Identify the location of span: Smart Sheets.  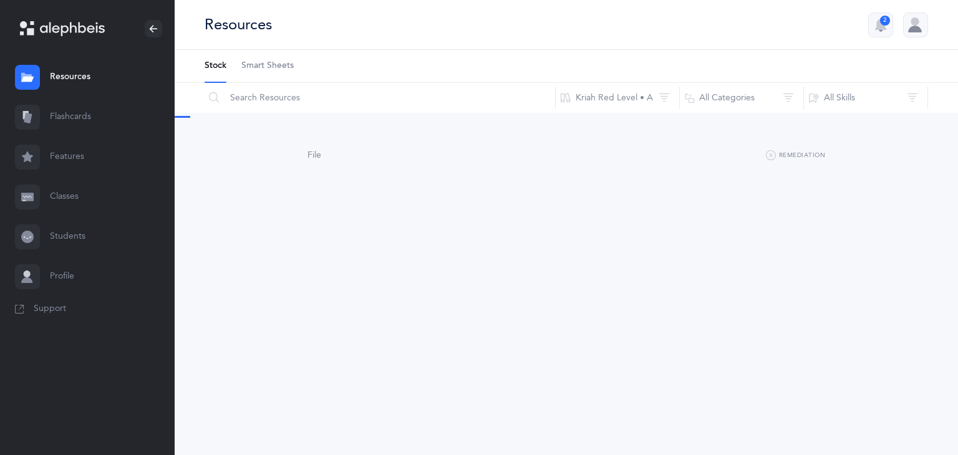
(268, 66).